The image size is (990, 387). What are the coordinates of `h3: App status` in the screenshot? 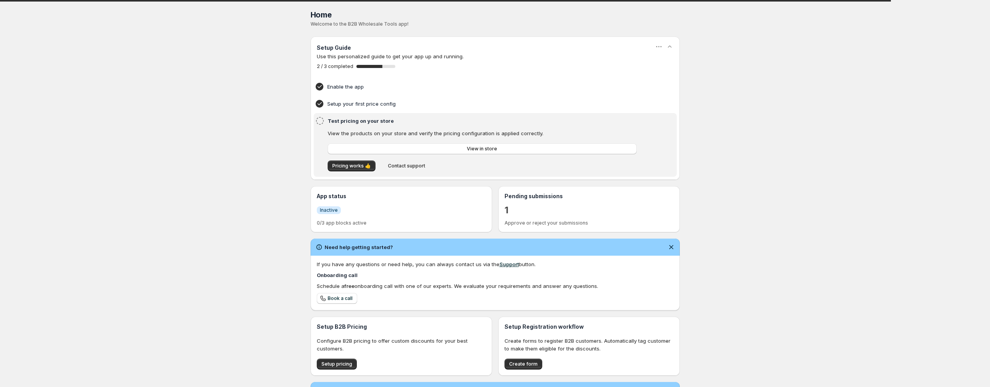 It's located at (401, 196).